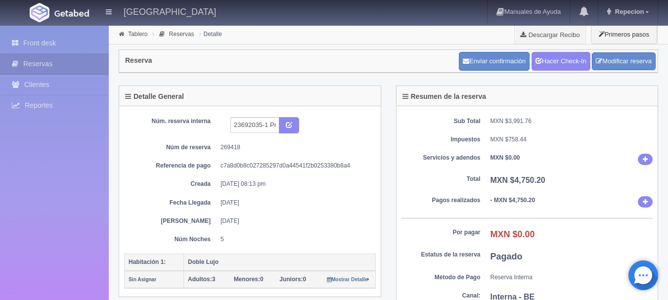 Image resolution: width=668 pixels, height=300 pixels. Describe the element at coordinates (211, 34) in the screenshot. I see `li: Detalle` at that location.